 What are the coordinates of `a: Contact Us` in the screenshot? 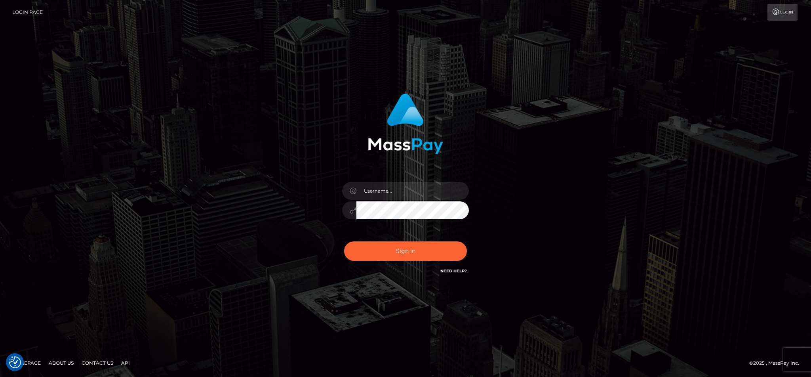 It's located at (97, 362).